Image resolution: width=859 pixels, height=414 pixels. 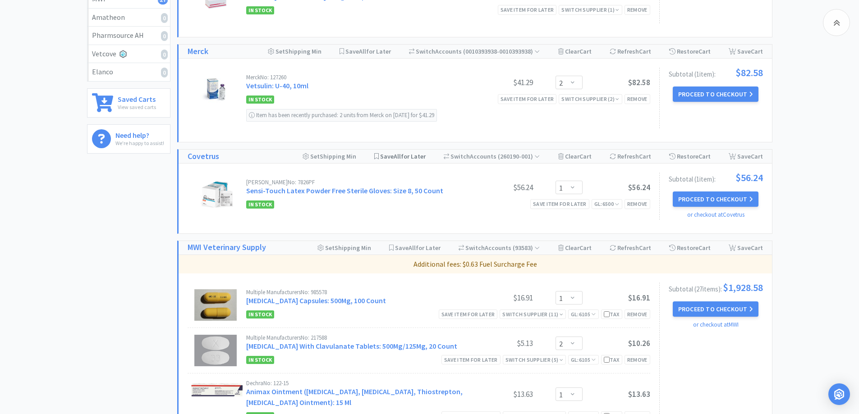 What do you see at coordinates (475, 265) in the screenshot?
I see `p: Additional fees: $0.63 Fuel Surcharge Fee` at bounding box center [475, 265].